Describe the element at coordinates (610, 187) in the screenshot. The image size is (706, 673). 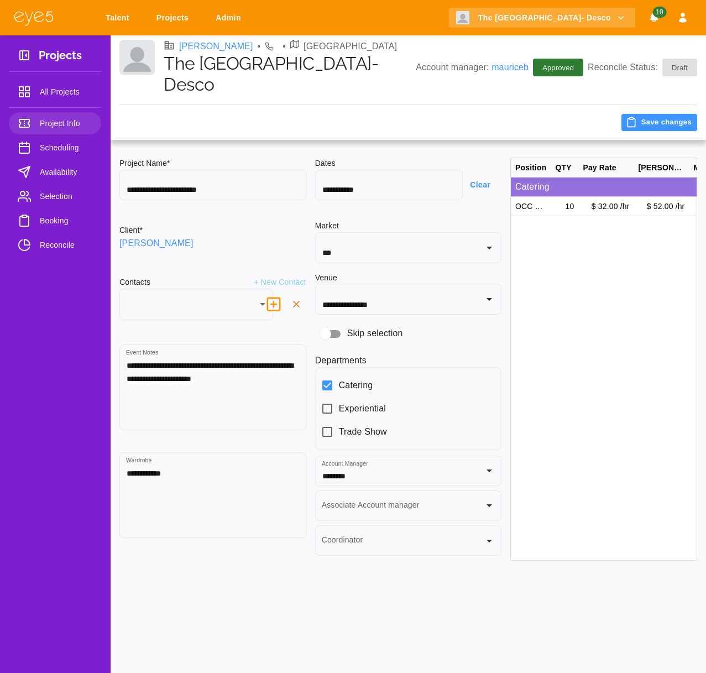
I see `p: Catering` at that location.